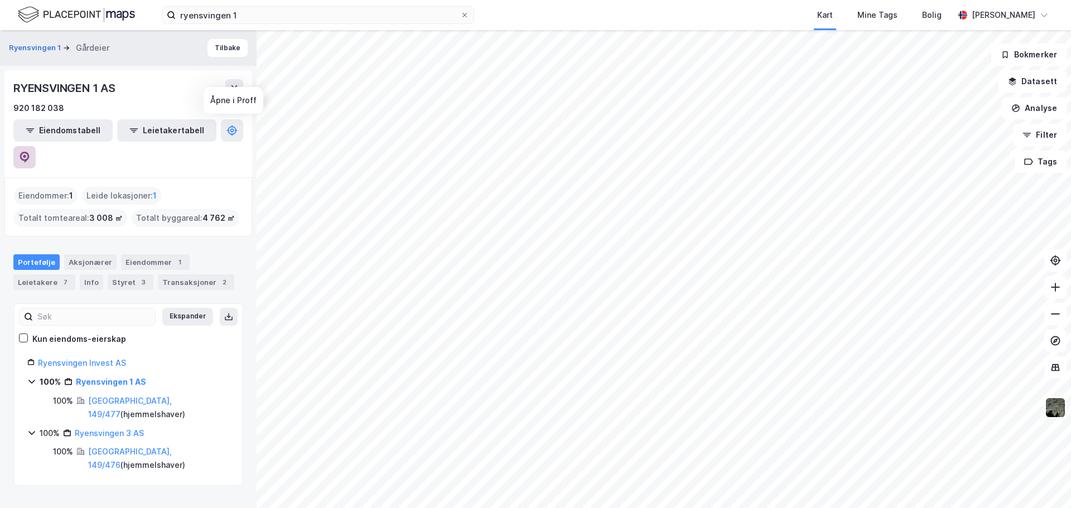  I want to click on div: RYENSVINGEN 1 AS, so click(65, 88).